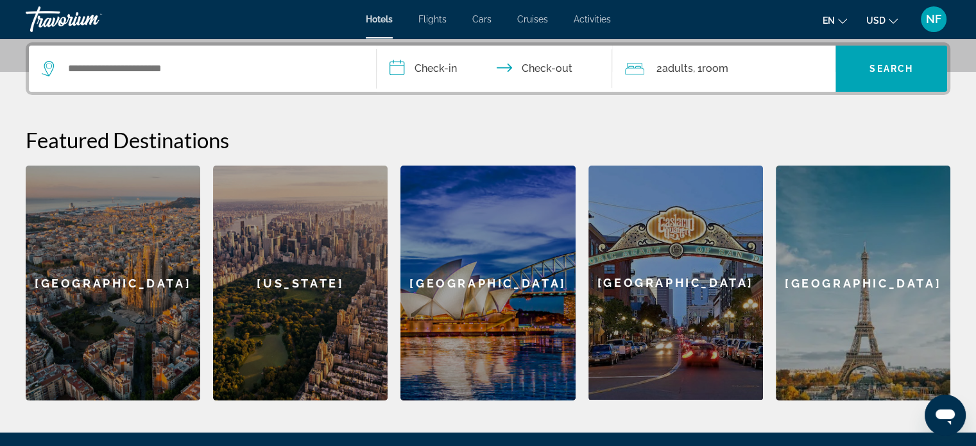 This screenshot has width=976, height=446. Describe the element at coordinates (891, 69) in the screenshot. I see `button: Search` at that location.